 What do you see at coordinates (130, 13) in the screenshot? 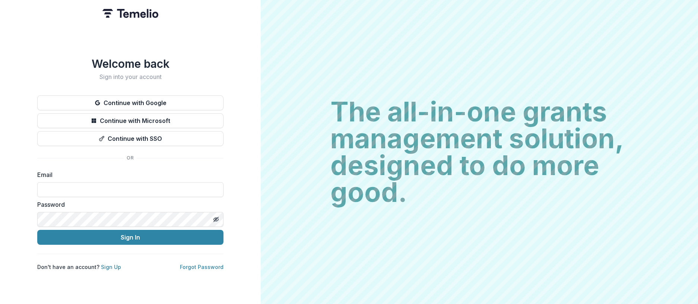
I see `img: Temelio` at bounding box center [130, 13].